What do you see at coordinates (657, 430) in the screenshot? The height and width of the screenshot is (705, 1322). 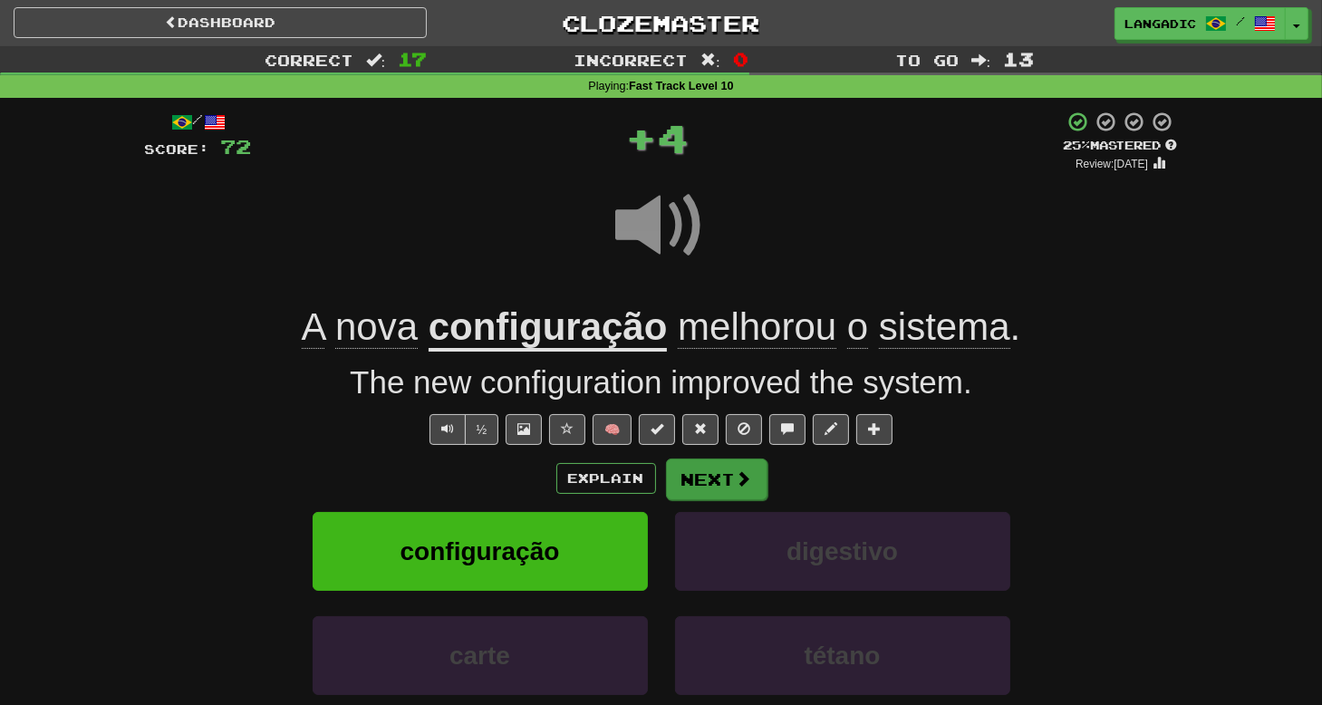 I see `button: Set this sentence to 100% Mastered (alt+m)` at bounding box center [657, 430].